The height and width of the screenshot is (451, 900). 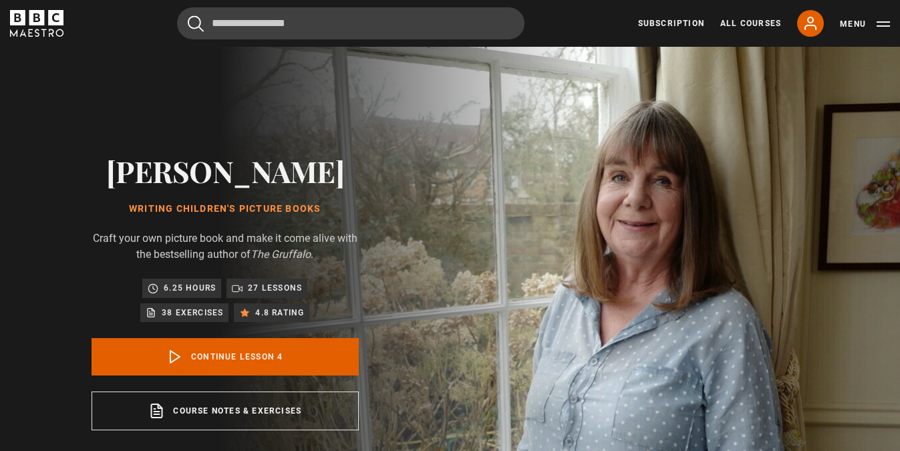 I want to click on p: 38 exercises, so click(x=192, y=313).